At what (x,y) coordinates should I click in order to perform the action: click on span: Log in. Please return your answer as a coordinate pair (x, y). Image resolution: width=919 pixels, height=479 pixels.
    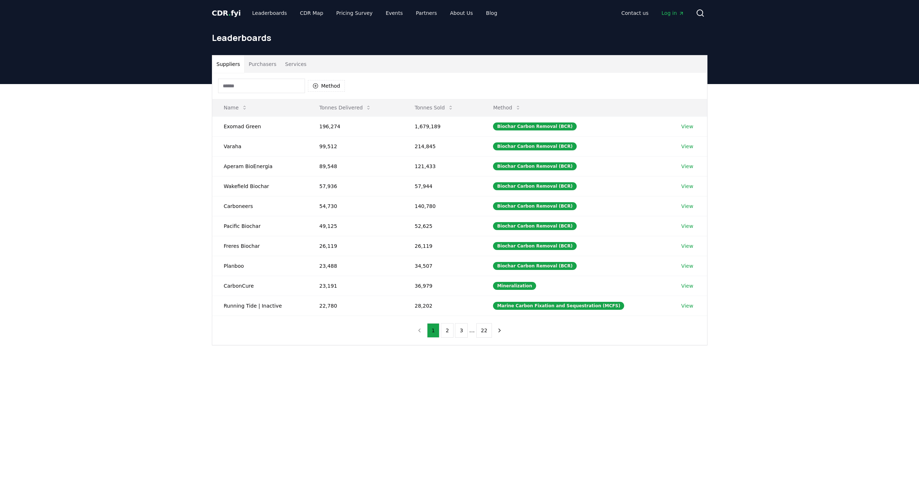
    Looking at the image, I should click on (673, 13).